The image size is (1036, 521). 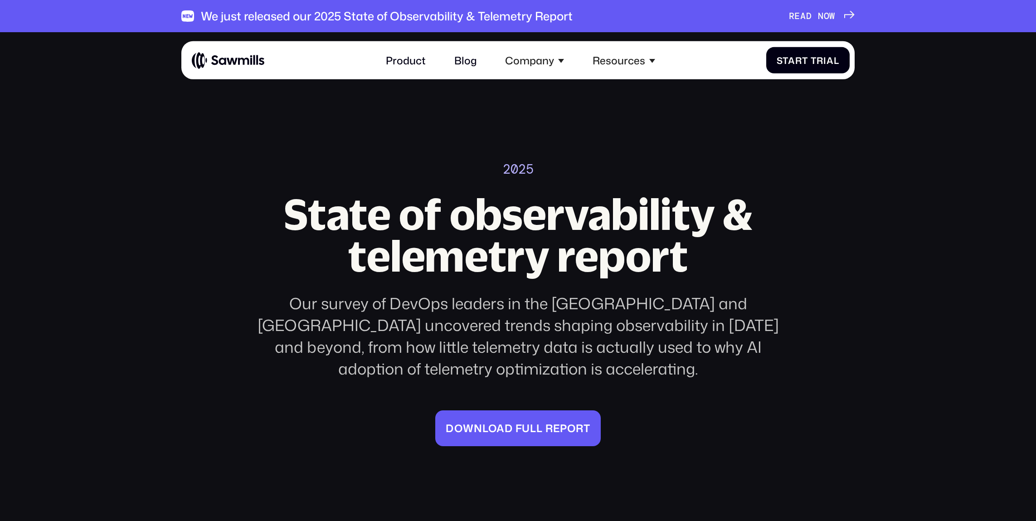 What do you see at coordinates (822, 16) in the screenshot?
I see `a: READ NOW` at bounding box center [822, 16].